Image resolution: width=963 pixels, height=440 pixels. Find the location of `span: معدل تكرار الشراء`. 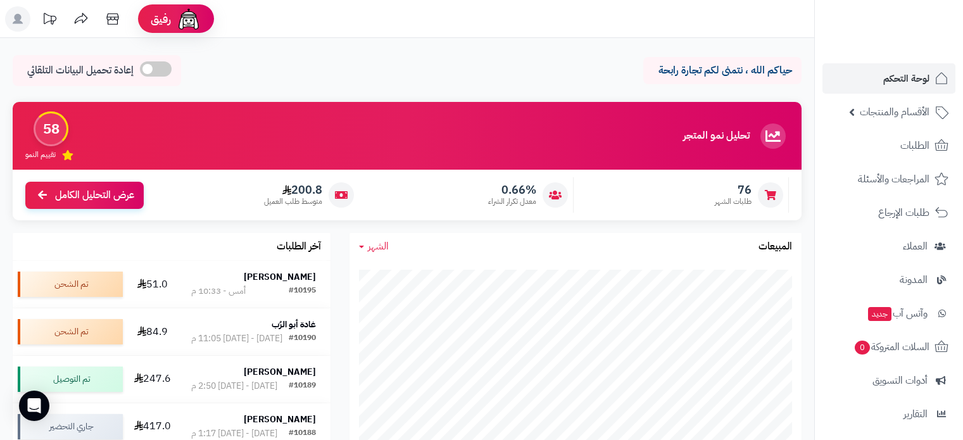

span: معدل تكرار الشراء is located at coordinates (512, 201).